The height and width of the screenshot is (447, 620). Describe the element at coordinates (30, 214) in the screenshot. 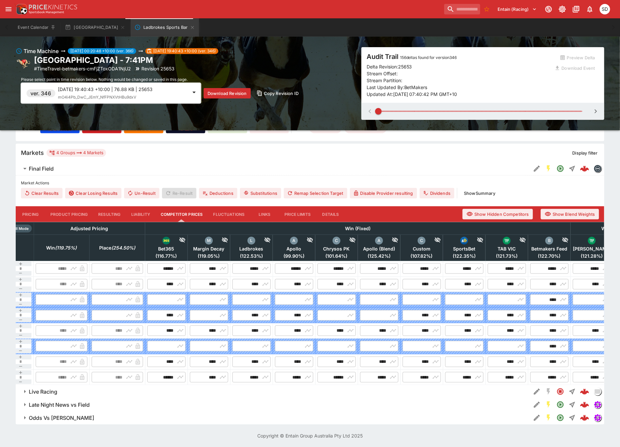

I see `button: Pricing` at that location.